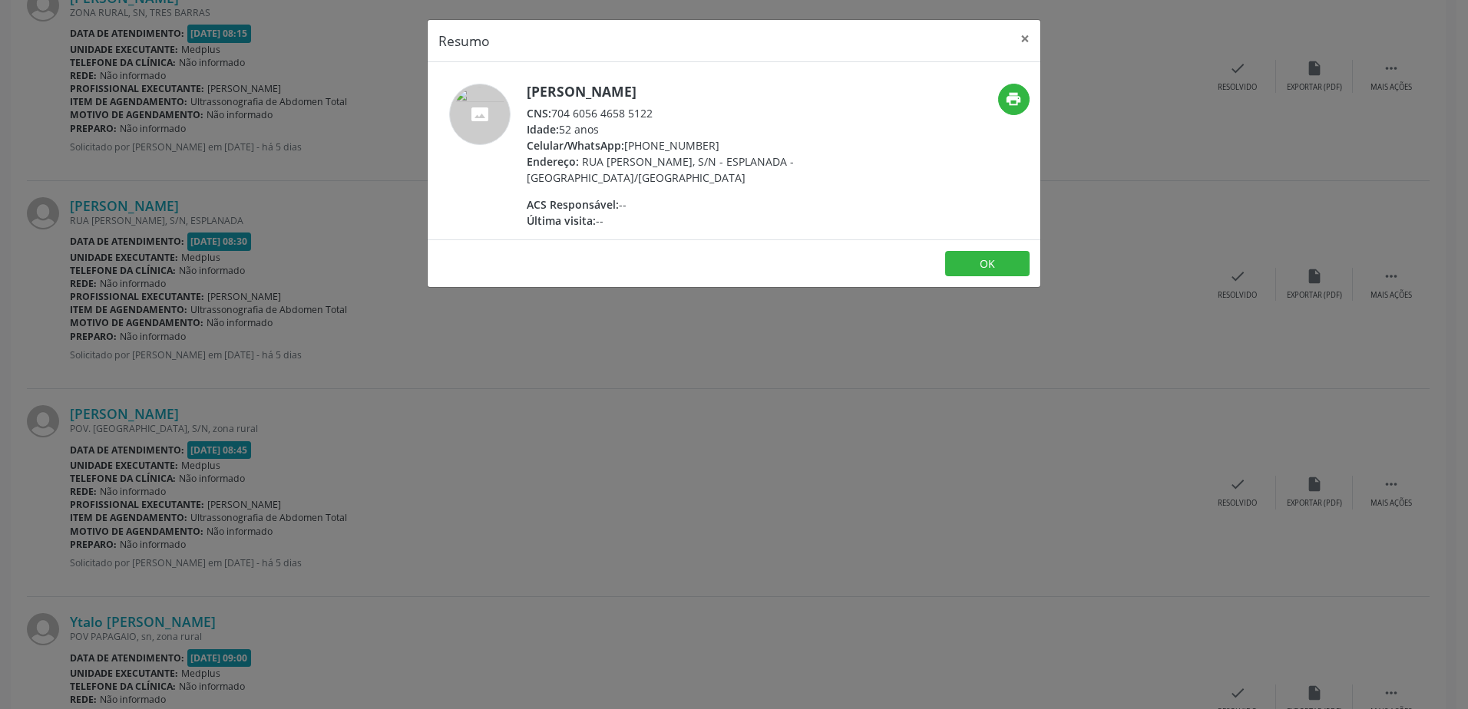 Image resolution: width=1468 pixels, height=709 pixels. I want to click on button: print, so click(1013, 99).